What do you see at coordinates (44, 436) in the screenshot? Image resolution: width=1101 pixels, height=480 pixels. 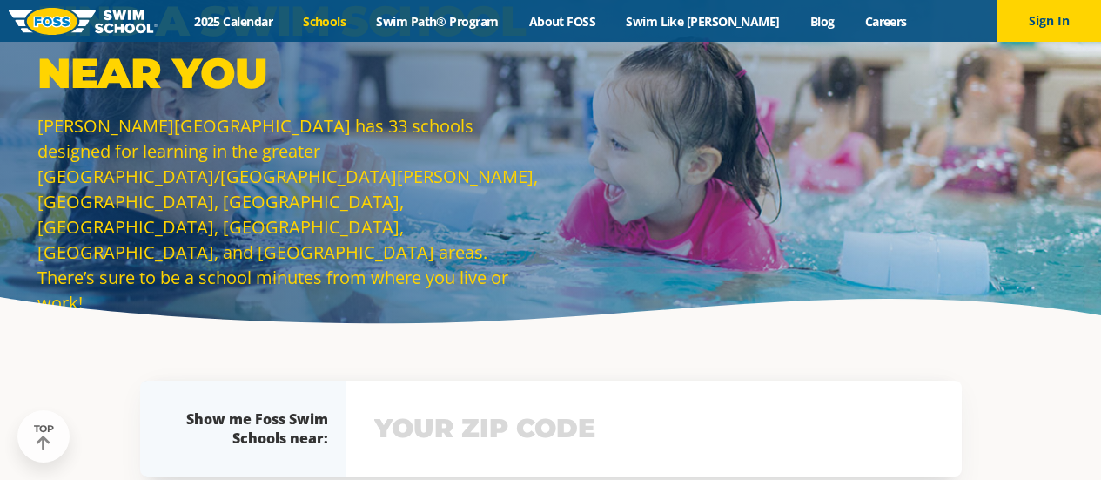 I see `div: TOP` at bounding box center [44, 436].